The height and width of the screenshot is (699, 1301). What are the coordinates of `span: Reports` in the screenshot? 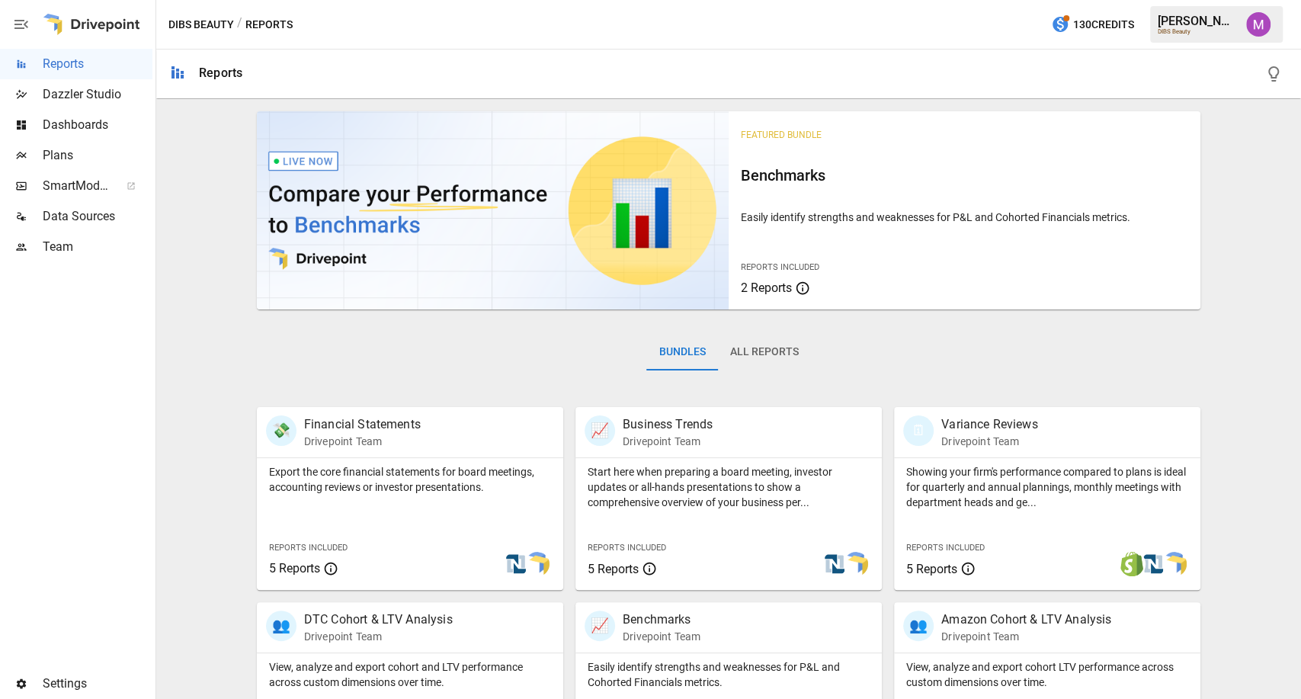 It's located at (98, 64).